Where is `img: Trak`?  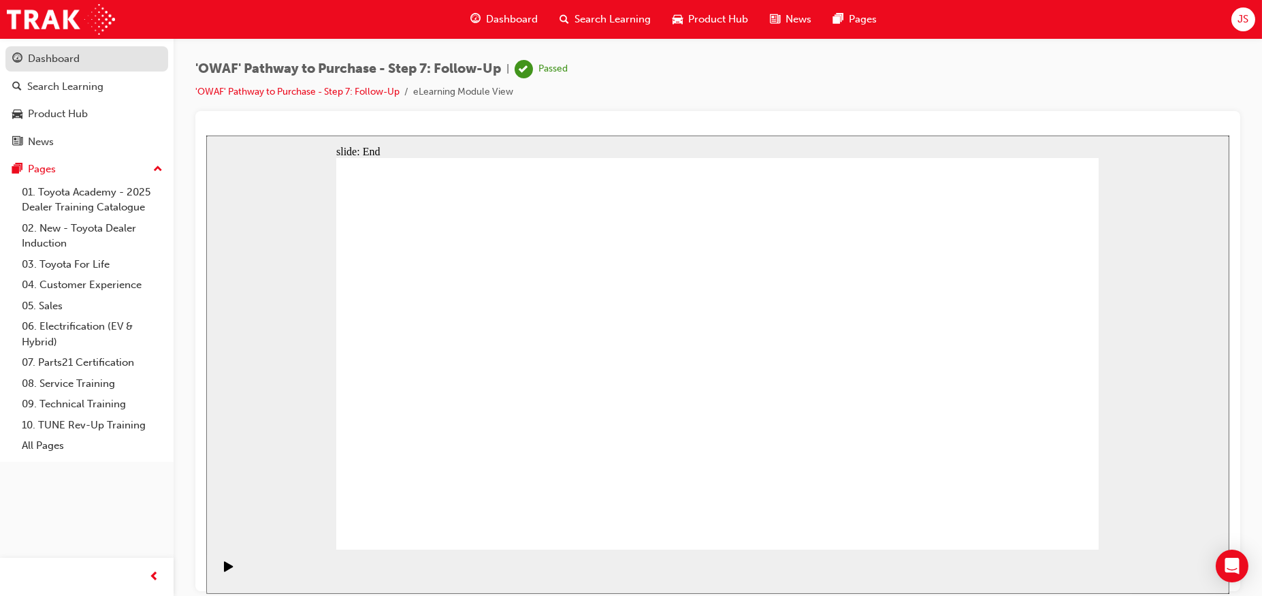
img: Trak is located at coordinates (61, 19).